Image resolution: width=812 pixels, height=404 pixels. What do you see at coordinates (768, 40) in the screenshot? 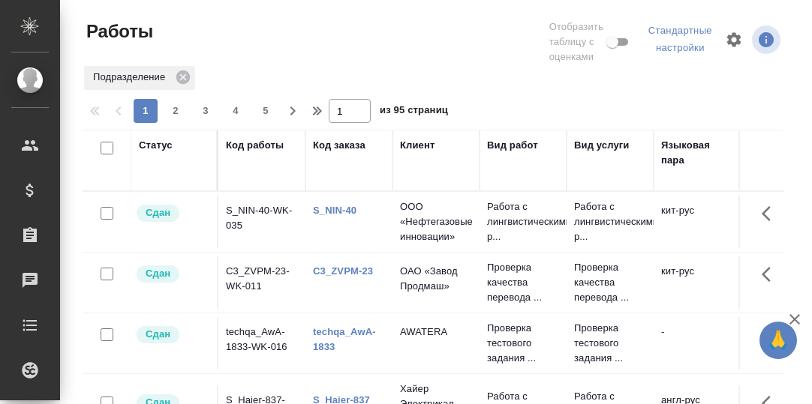
I see `span: Посмотреть информацию` at bounding box center [768, 40].